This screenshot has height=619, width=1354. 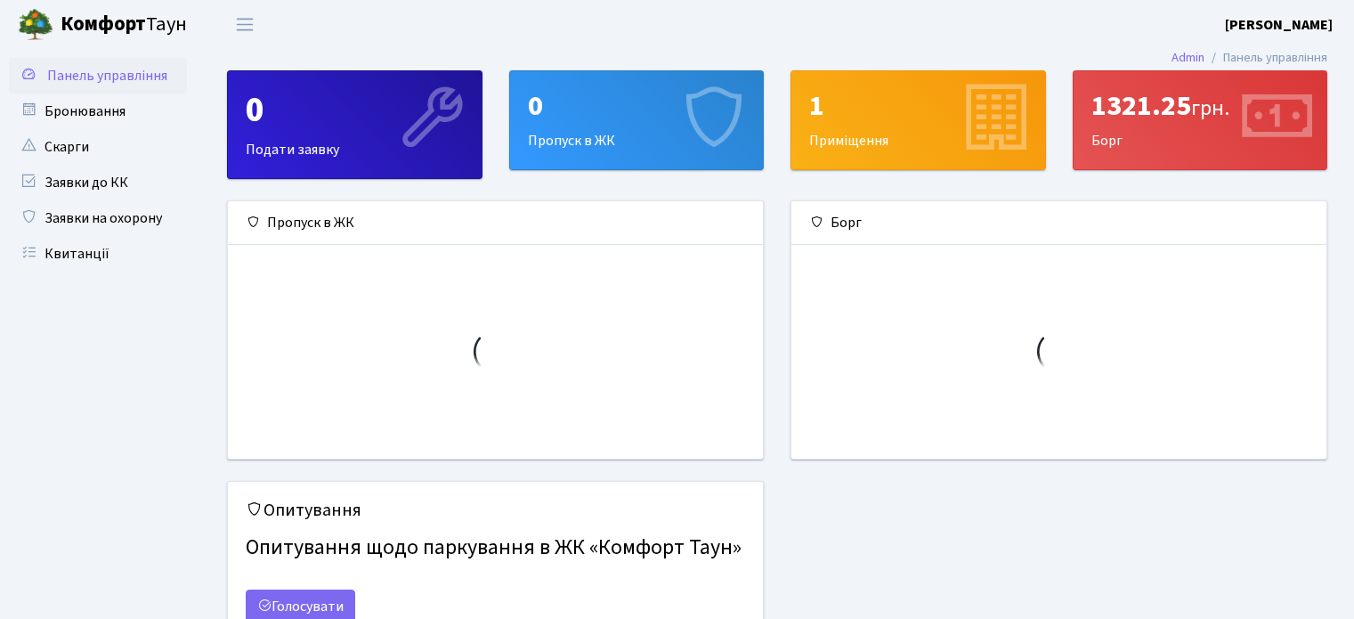 What do you see at coordinates (1266, 58) in the screenshot?
I see `li: Панель управління` at bounding box center [1266, 58].